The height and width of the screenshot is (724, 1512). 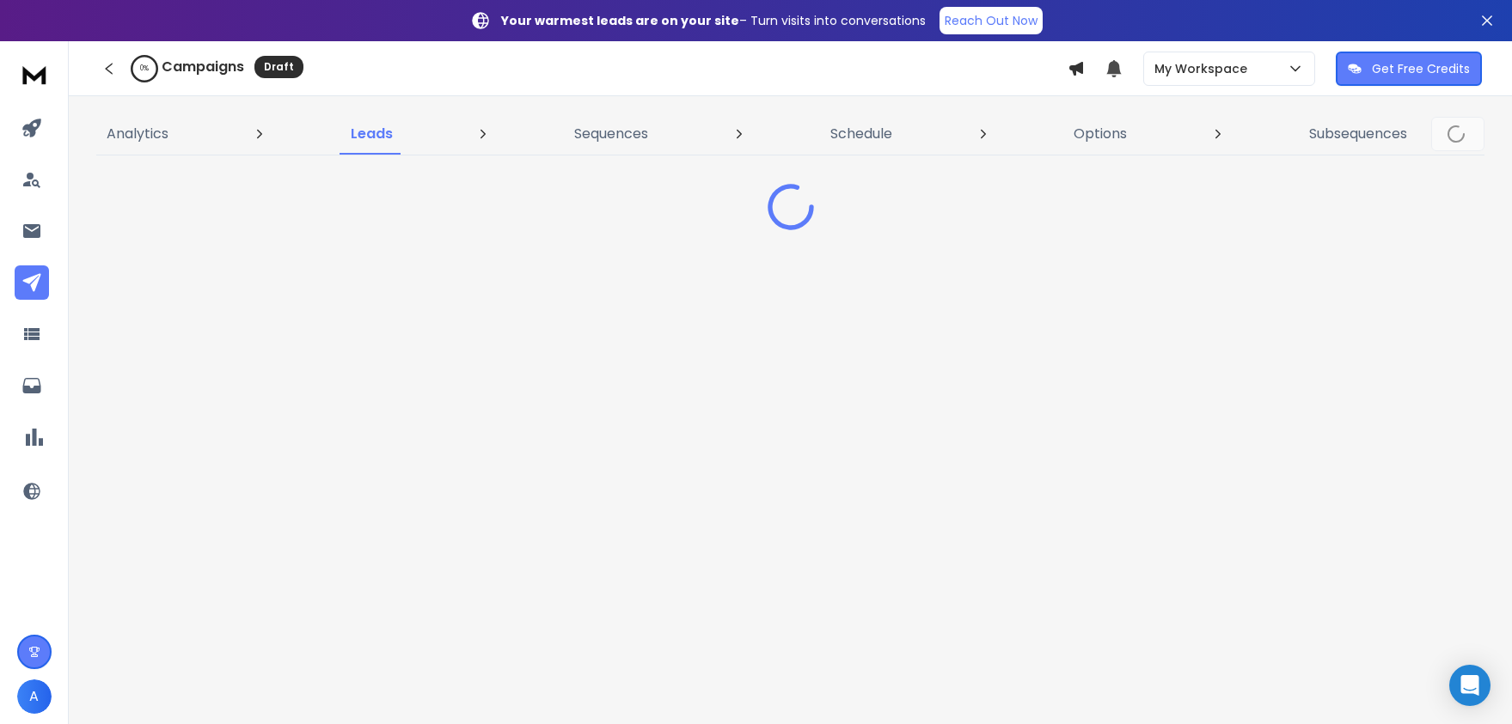 What do you see at coordinates (991, 21) in the screenshot?
I see `a: Reach Out Now` at bounding box center [991, 21].